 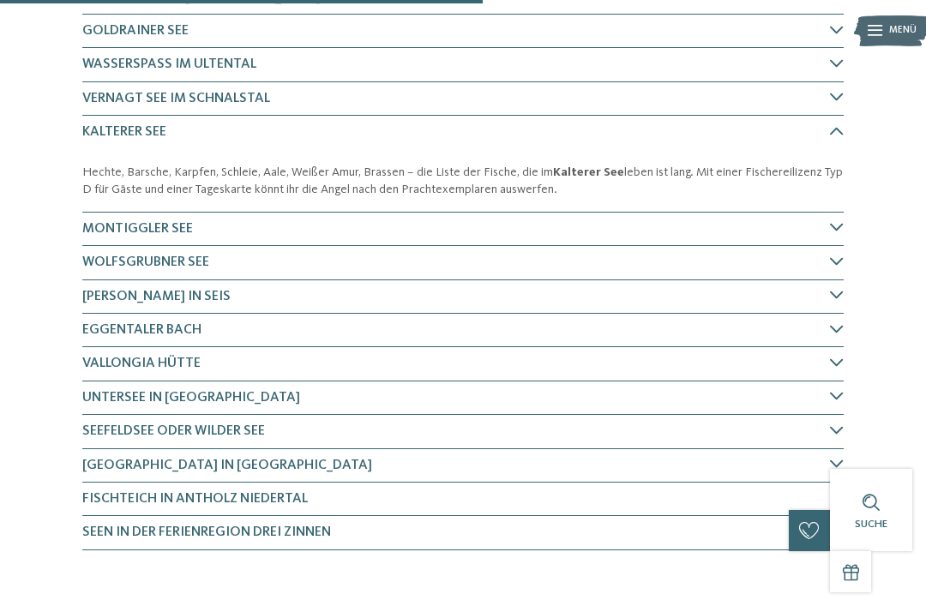 What do you see at coordinates (141, 364) in the screenshot?
I see `span: Vallongia Hütte` at bounding box center [141, 364].